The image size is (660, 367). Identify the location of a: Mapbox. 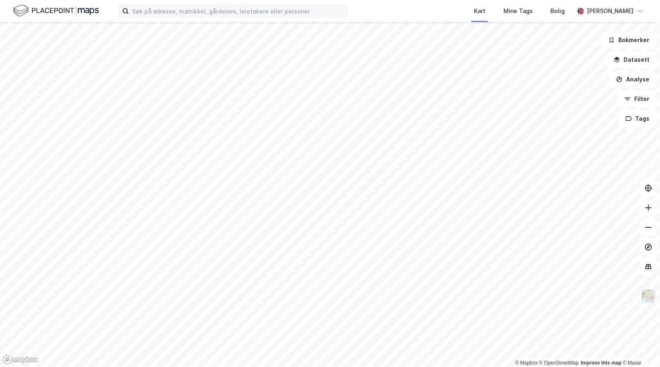
(527, 363).